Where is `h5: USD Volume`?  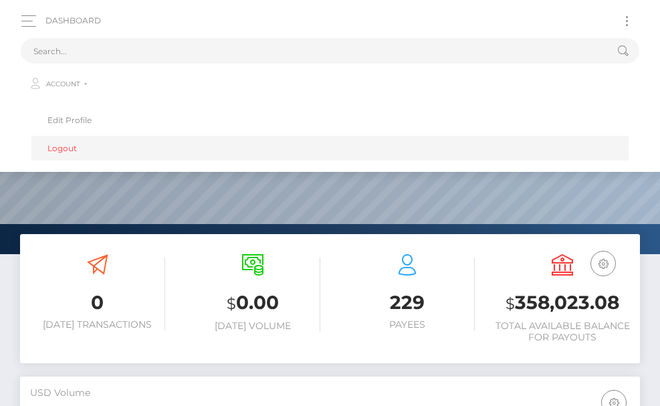
h5: USD Volume is located at coordinates (330, 393).